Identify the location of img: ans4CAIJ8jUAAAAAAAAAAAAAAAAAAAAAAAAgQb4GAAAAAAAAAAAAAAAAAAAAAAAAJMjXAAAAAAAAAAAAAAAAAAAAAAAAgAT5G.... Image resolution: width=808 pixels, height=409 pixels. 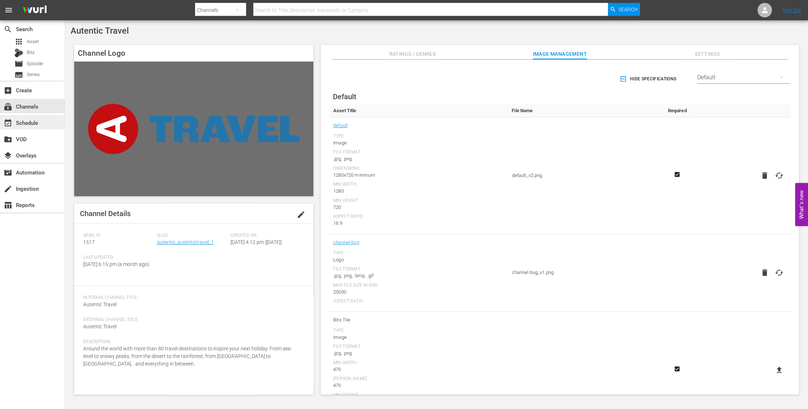
(35, 10).